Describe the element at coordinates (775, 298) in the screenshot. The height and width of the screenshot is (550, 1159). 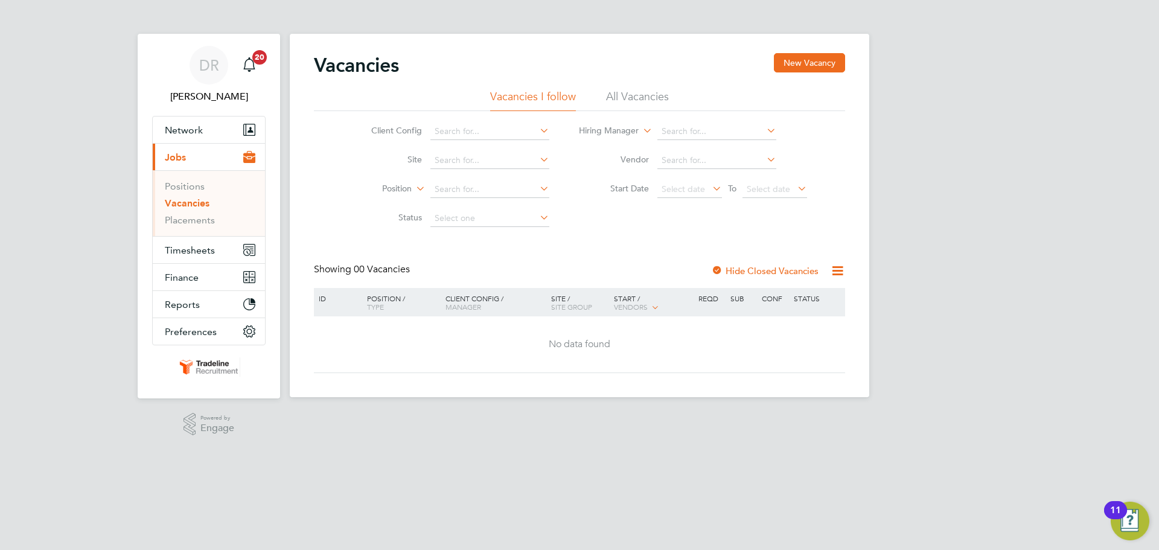
I see `div: Conf` at that location.